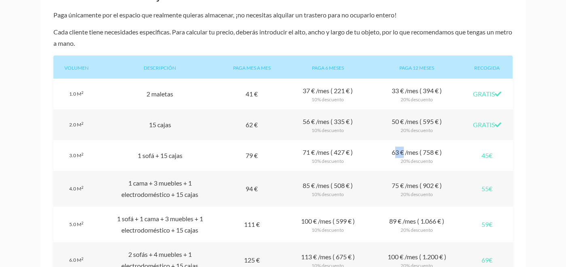 The height and width of the screenshot is (267, 566). What do you see at coordinates (77, 67) in the screenshot?
I see `div: Volumen` at bounding box center [77, 67].